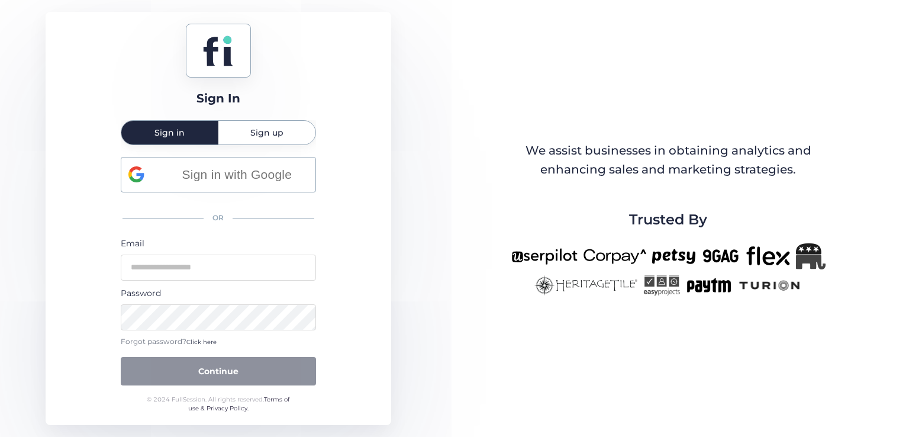 The height and width of the screenshot is (437, 909). Describe the element at coordinates (237, 174) in the screenshot. I see `span: Sign in with Google` at that location.